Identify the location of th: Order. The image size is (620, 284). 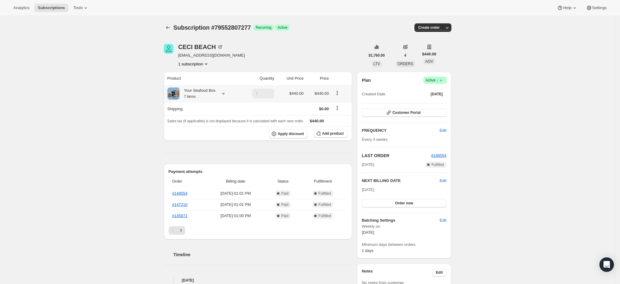
(187, 181).